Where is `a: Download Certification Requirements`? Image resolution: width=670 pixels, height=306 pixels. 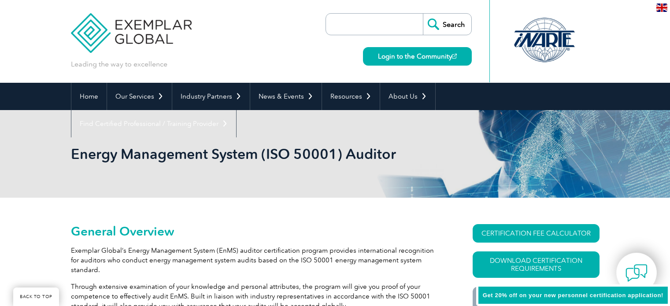 a: Download Certification Requirements is located at coordinates (536, 265).